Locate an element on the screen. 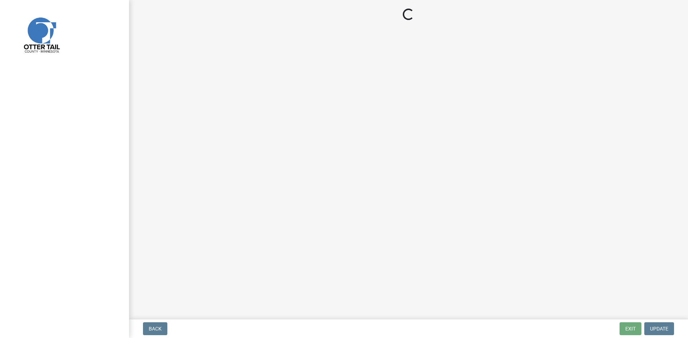 The image size is (688, 338). span: Back is located at coordinates (155, 329).